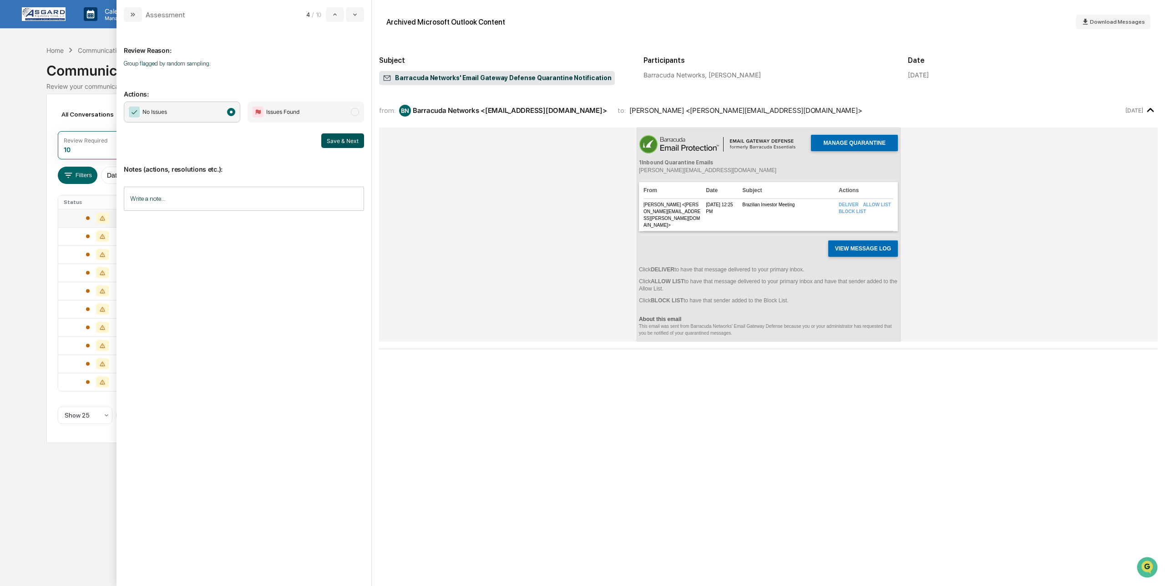  What do you see at coordinates (120, 18) in the screenshot?
I see `p: Manage Tasks` at bounding box center [120, 18].